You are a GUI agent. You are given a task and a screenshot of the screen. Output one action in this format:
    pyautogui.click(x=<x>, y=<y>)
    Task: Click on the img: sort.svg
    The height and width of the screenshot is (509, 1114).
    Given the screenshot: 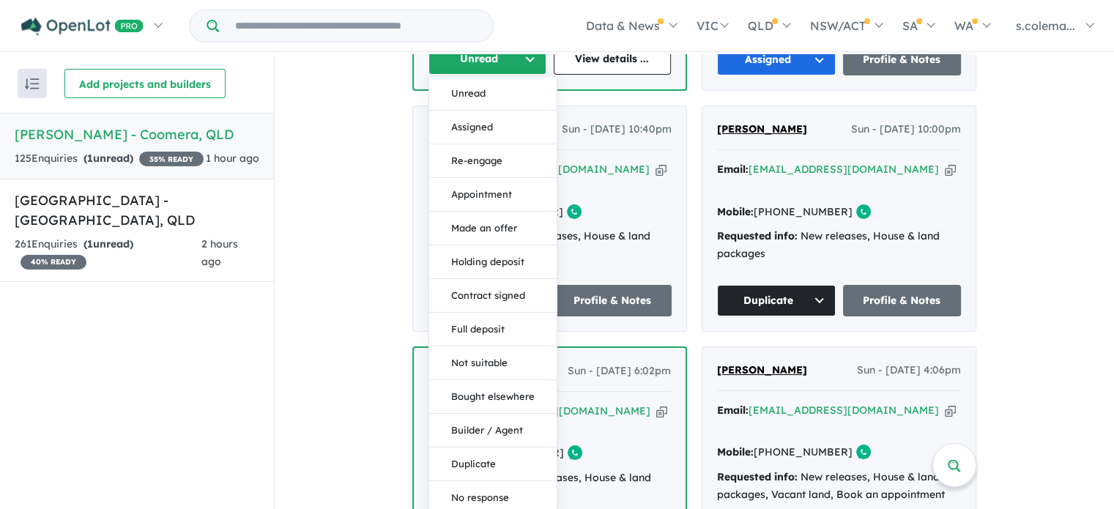 What is the action you would take?
    pyautogui.click(x=32, y=84)
    